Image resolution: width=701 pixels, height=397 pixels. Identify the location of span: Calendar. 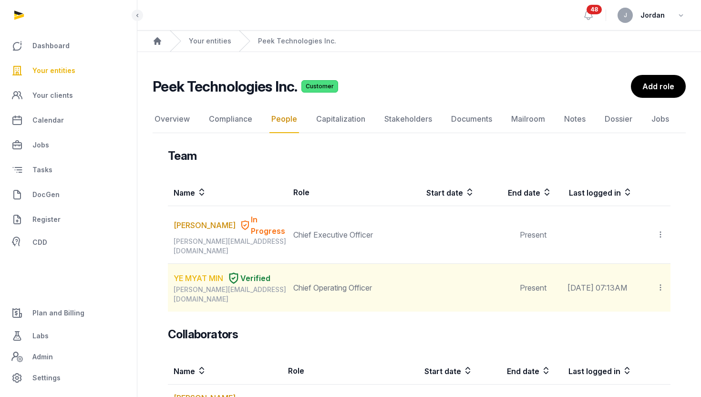
(48, 120).